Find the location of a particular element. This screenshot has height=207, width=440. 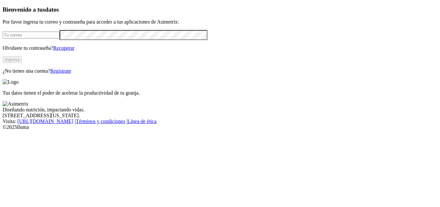

div: Diseñando nutrición, impactando vidas. is located at coordinates (220, 110).